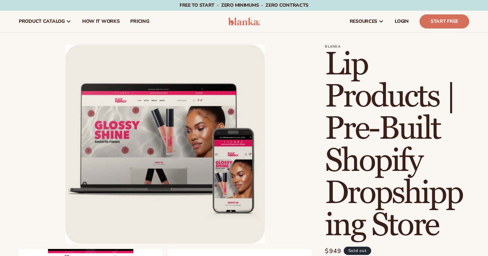  What do you see at coordinates (139, 21) in the screenshot?
I see `span: pricing` at bounding box center [139, 21].